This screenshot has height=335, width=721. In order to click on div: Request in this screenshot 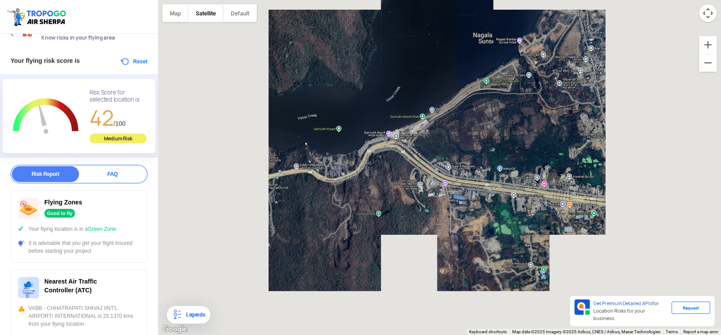, I will do `click(691, 307)`.